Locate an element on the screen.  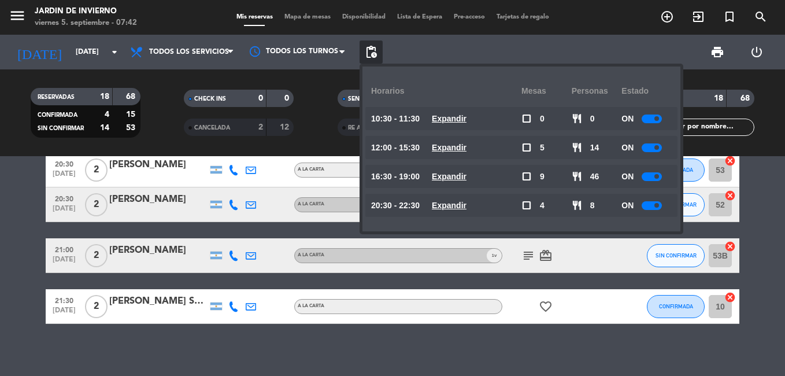
span: 5 is located at coordinates (542, 147).